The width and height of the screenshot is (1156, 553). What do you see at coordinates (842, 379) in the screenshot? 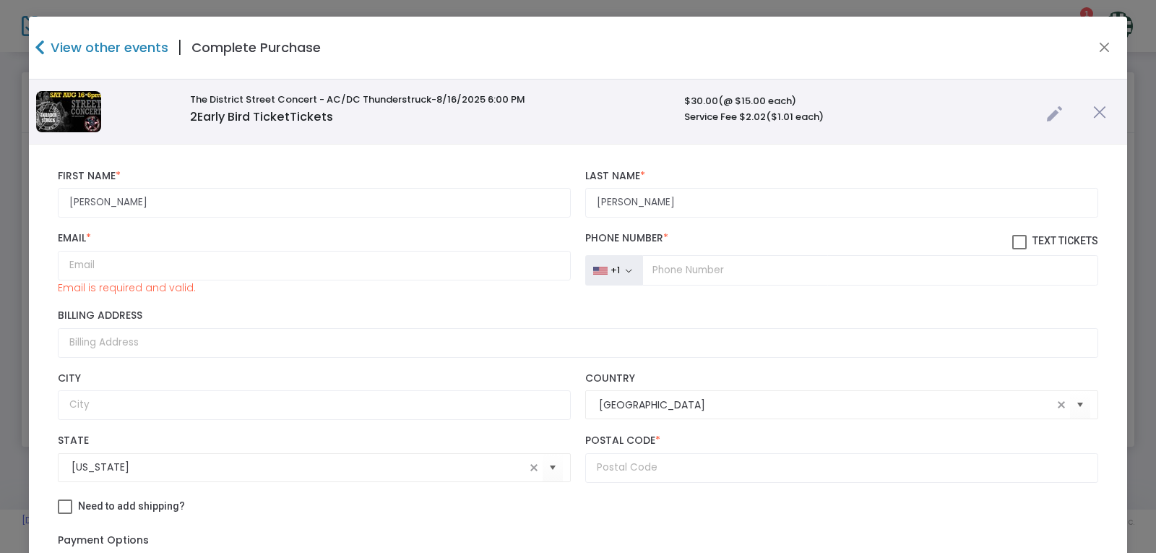
I see `label: Country` at bounding box center [842, 379].